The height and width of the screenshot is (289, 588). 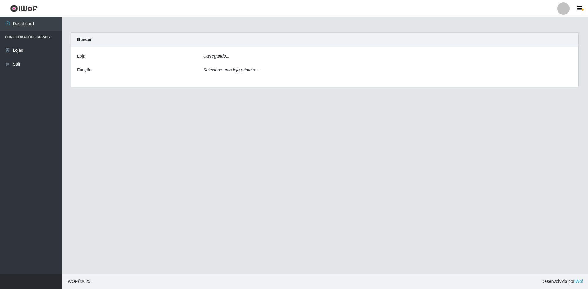 I want to click on i: Selecione uma loja primeiro..., so click(x=232, y=70).